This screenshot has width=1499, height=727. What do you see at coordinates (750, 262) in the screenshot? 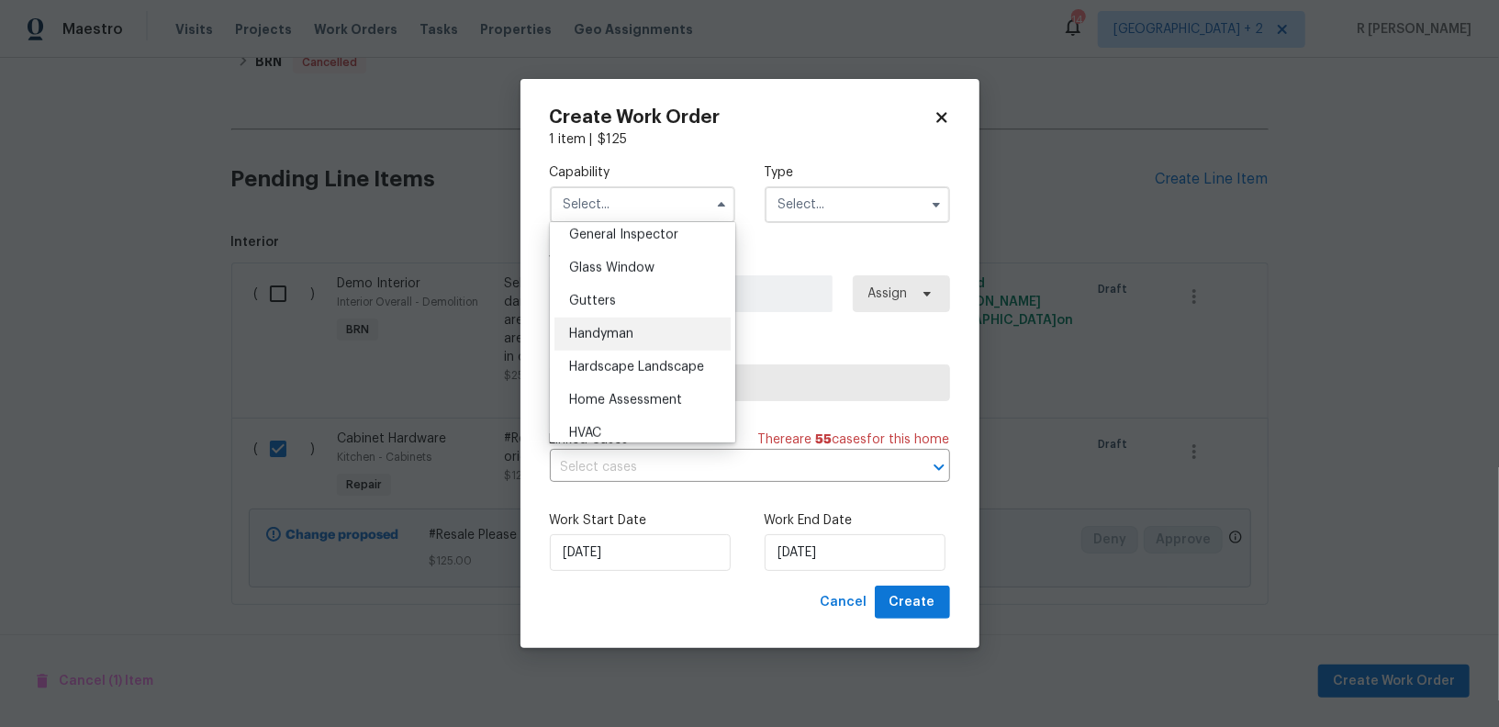
I see `label: Work Order Manager` at bounding box center [750, 262].